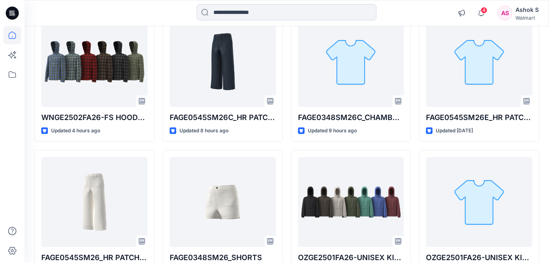 This screenshot has width=549, height=263. What do you see at coordinates (527, 18) in the screenshot?
I see `div: Walmart` at bounding box center [527, 18].